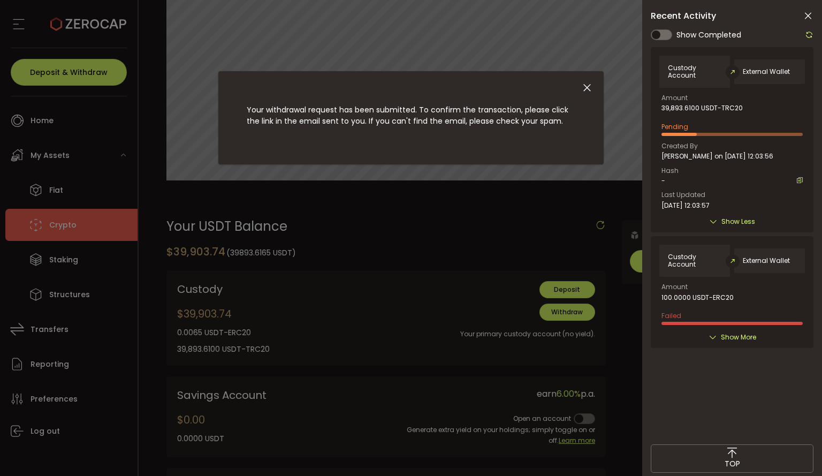 The width and height of the screenshot is (822, 476). What do you see at coordinates (671, 315) in the screenshot?
I see `span: Failed` at bounding box center [671, 315].